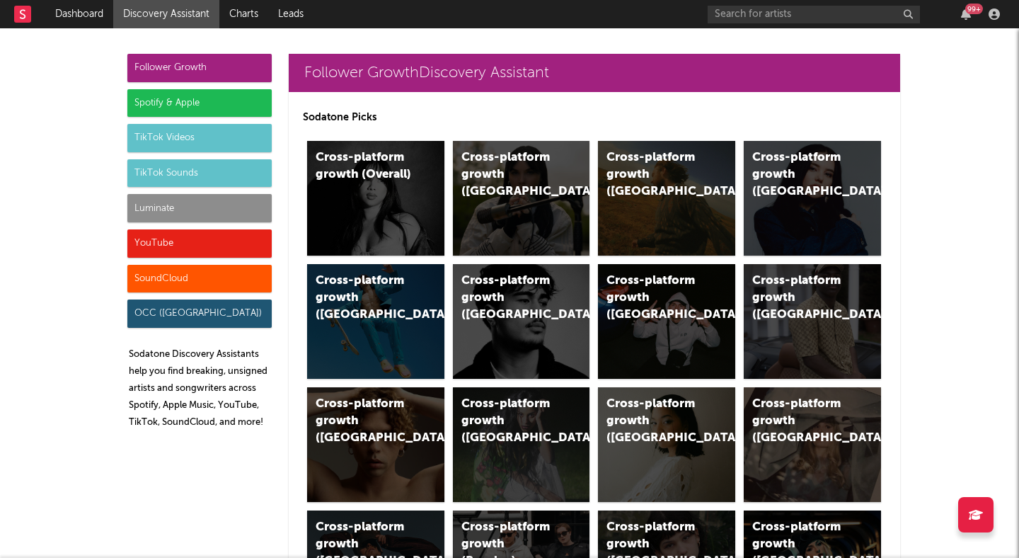 The width and height of the screenshot is (1019, 558). I want to click on div: SoundCloud, so click(200, 279).